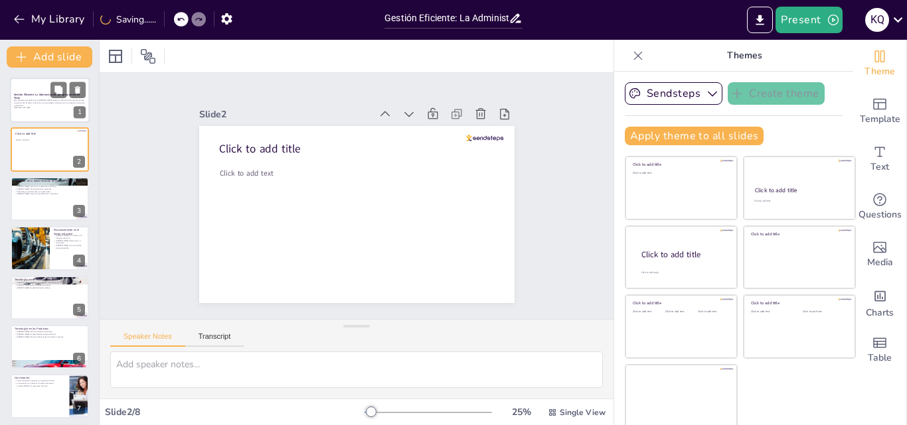  What do you see at coordinates (40, 384) in the screenshot?
I see `p: La innovación es crucial en el sector automotriz.` at bounding box center [40, 384].